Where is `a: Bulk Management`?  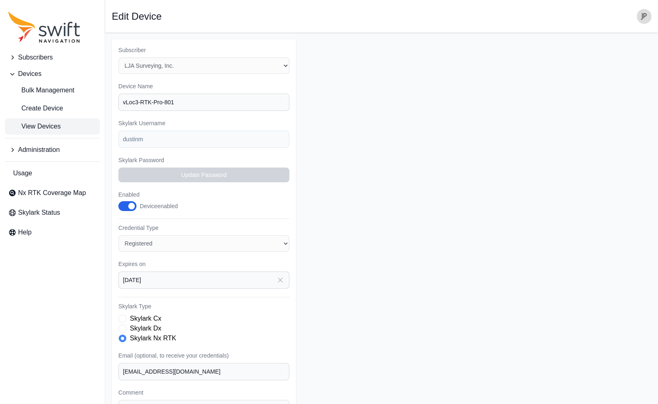
a: Bulk Management is located at coordinates (52, 90).